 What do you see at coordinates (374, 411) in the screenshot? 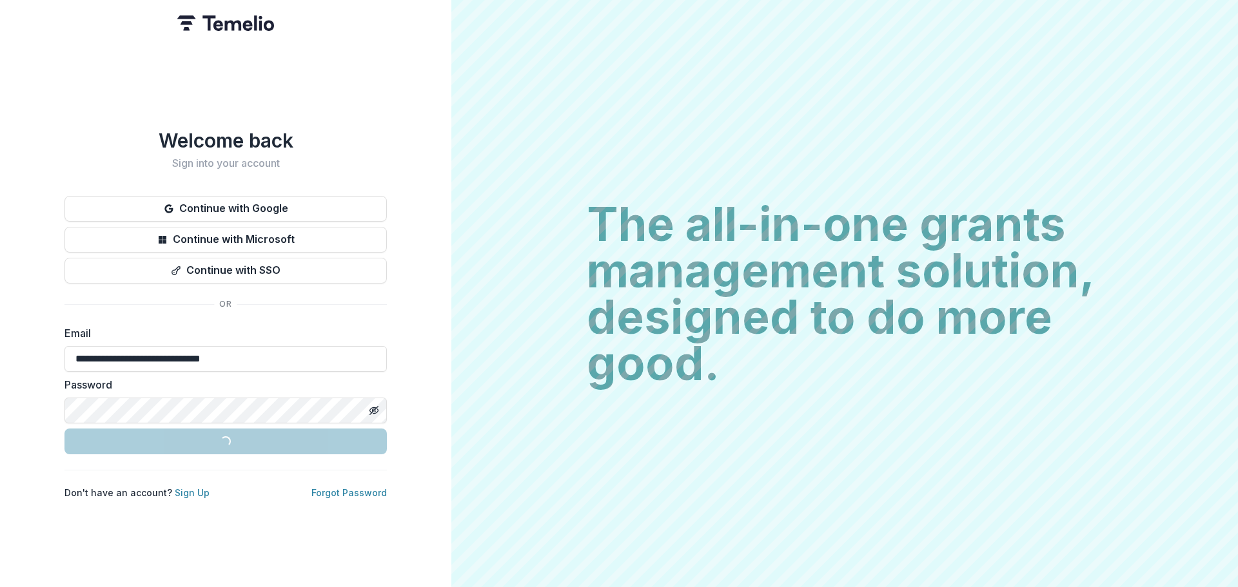
I see `button: Toggle password visibility` at bounding box center [374, 411].